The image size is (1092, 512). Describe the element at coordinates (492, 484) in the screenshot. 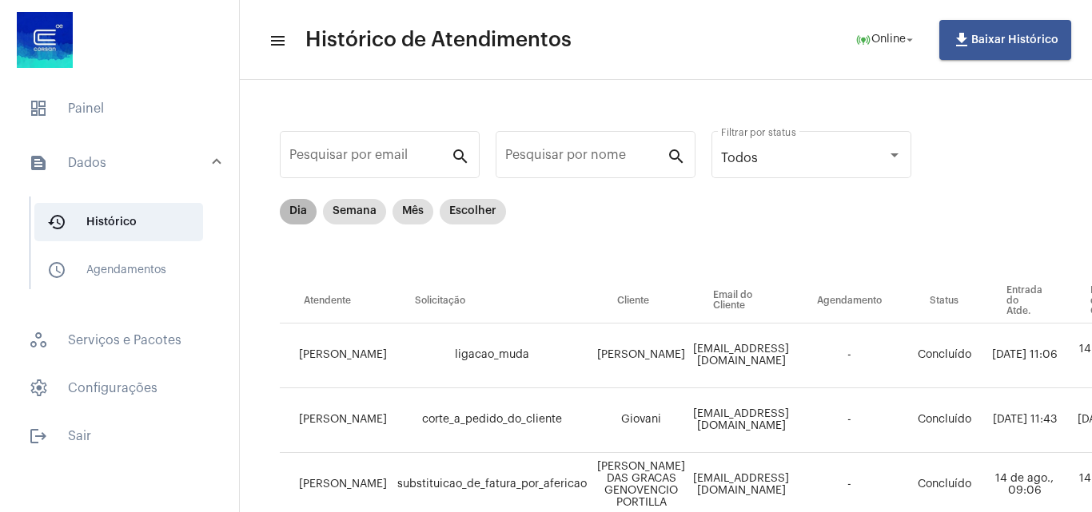

I see `span: substituicao_de_fatura_por_afericao` at that location.